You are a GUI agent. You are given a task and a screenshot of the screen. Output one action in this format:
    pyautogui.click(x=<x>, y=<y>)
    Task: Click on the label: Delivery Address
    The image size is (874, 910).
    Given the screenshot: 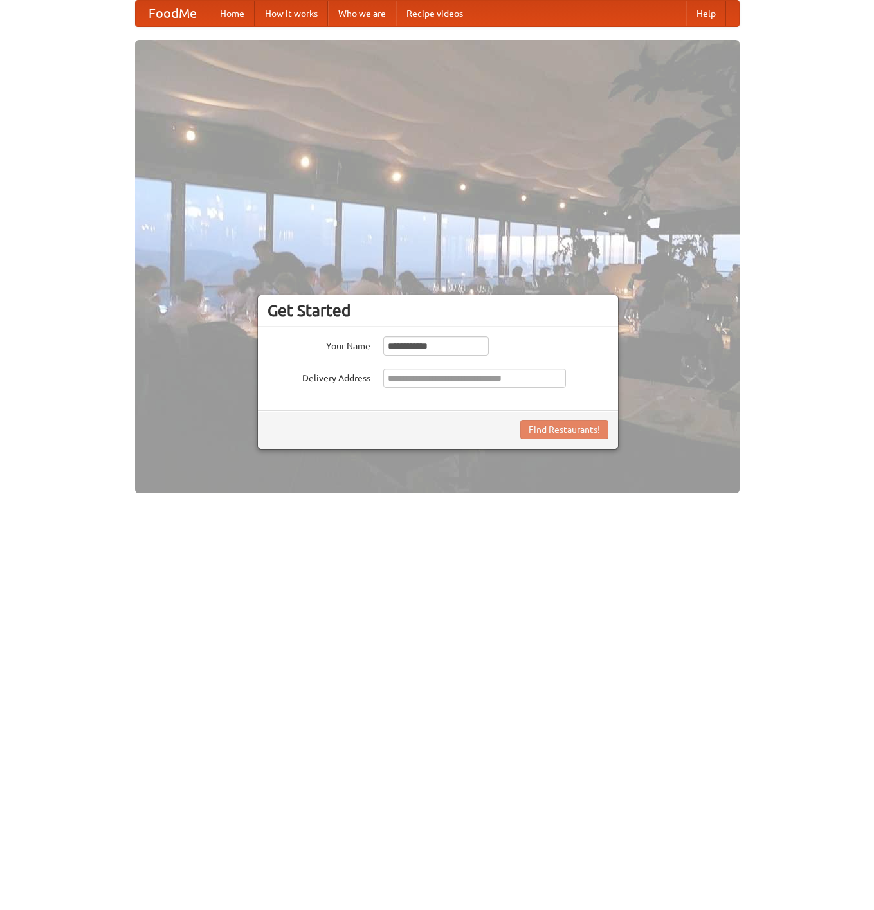 What is the action you would take?
    pyautogui.click(x=319, y=376)
    